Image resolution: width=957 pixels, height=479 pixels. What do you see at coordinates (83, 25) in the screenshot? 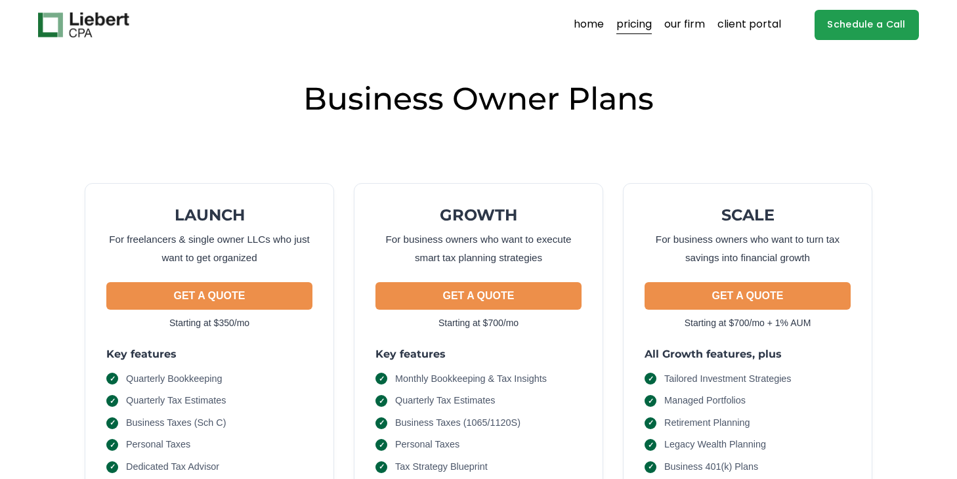
I see `img: Liebert CPA` at bounding box center [83, 25].